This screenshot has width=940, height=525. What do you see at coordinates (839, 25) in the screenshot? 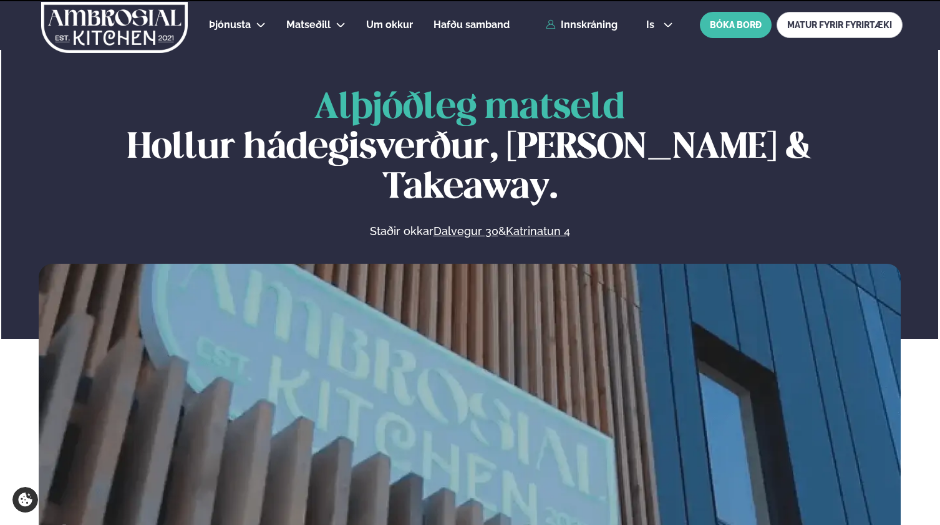
I see `a: MATUR FYRIR FYRIRTÆKI` at bounding box center [839, 25].